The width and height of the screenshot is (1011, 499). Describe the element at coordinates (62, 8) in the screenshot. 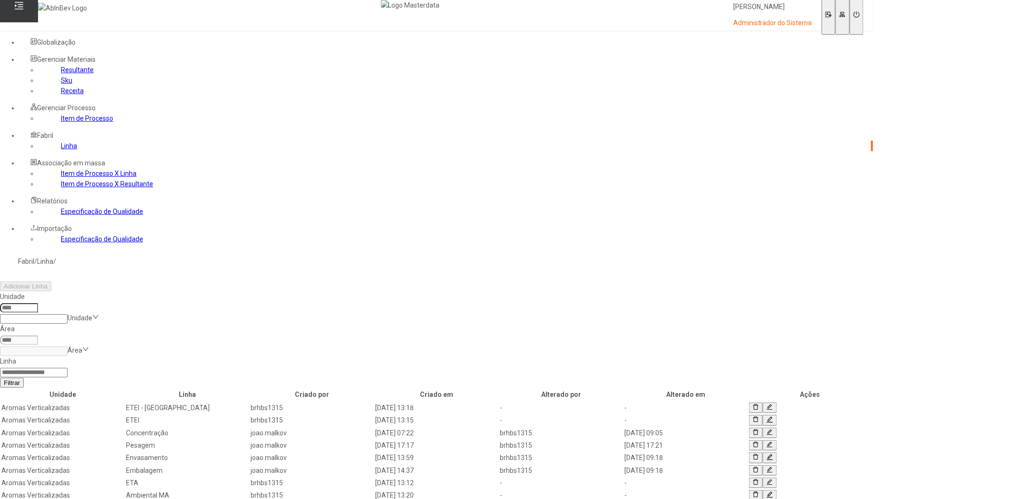

I see `img: AbInBev Logo` at that location.